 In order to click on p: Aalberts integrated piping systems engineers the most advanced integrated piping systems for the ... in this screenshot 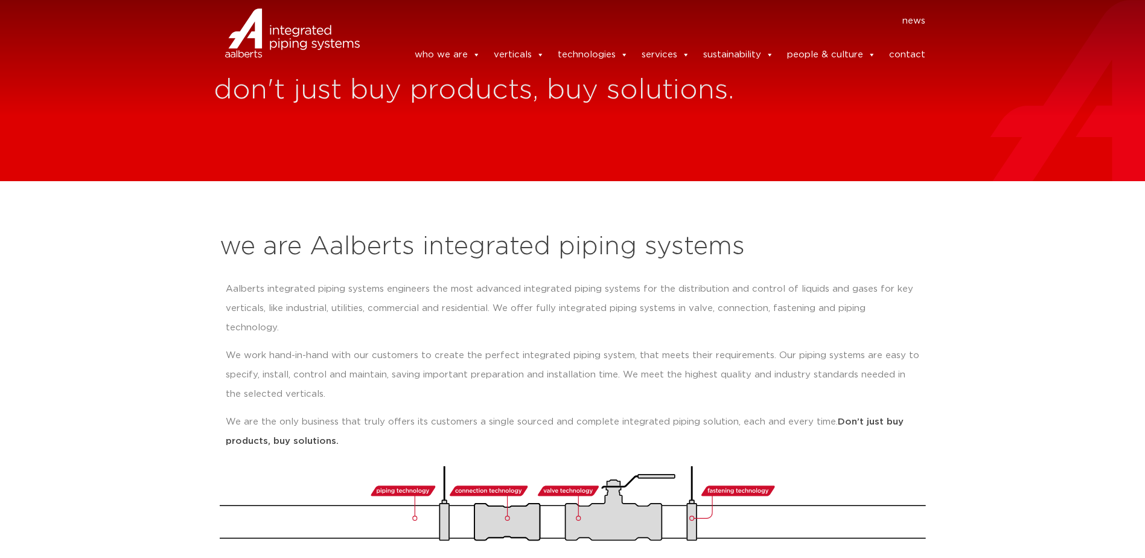, I will do `click(573, 308)`.